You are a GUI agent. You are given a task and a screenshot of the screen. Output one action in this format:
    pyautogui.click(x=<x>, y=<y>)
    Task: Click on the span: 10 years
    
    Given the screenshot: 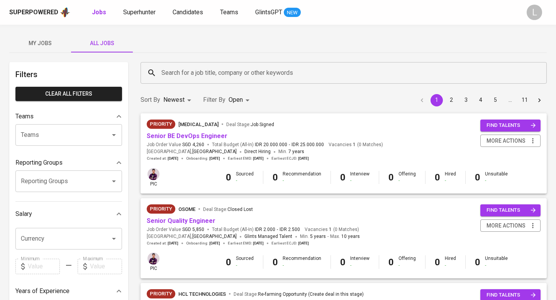 What is the action you would take?
    pyautogui.click(x=351, y=237)
    